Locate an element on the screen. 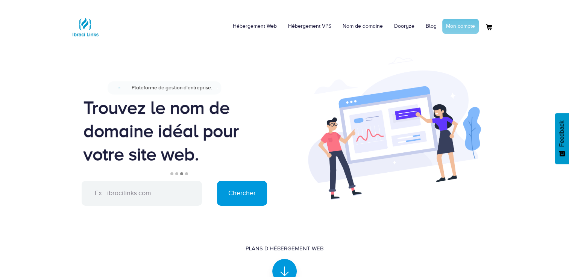  span: Plateforme de gestion d'entreprise. is located at coordinates (171, 88).